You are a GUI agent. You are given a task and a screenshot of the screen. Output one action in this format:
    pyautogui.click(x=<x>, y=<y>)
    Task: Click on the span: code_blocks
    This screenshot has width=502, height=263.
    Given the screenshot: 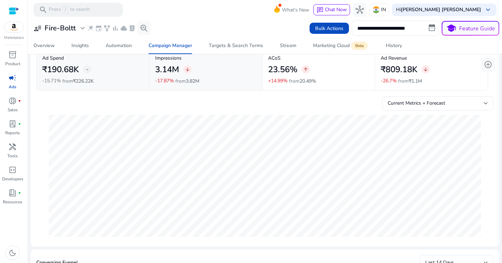 What is the action you would take?
    pyautogui.click(x=13, y=170)
    